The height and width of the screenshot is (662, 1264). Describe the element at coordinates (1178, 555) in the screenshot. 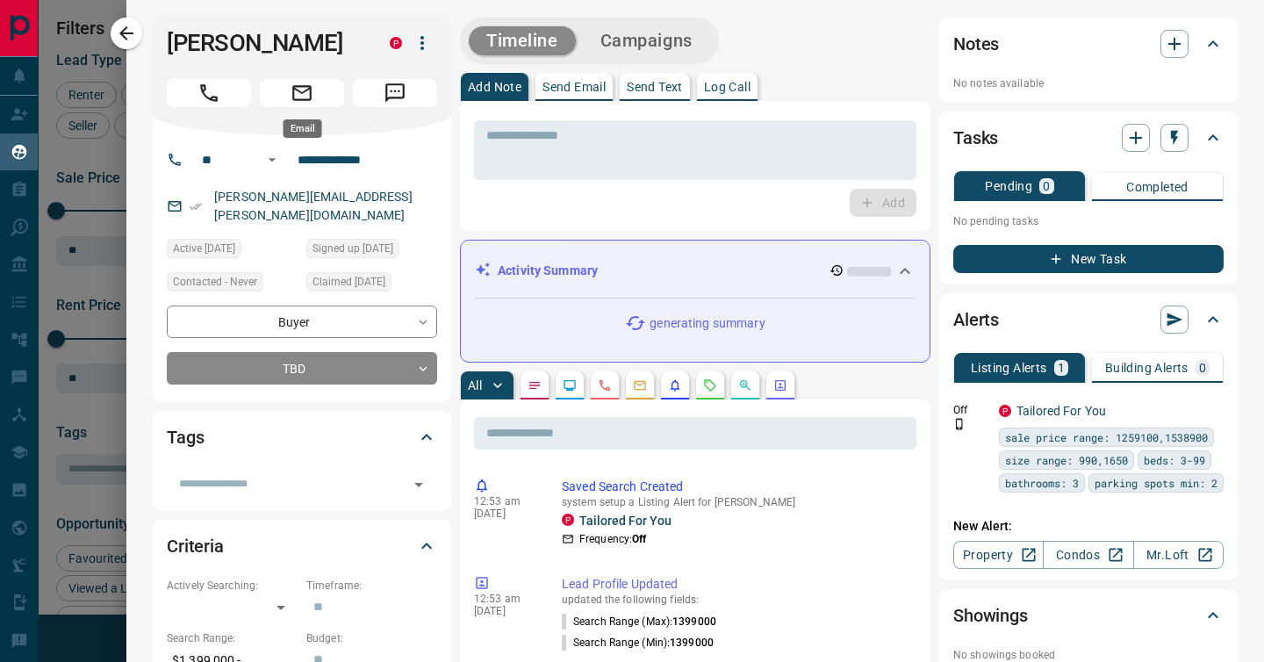

I see `a: Mr.Loft` at that location.